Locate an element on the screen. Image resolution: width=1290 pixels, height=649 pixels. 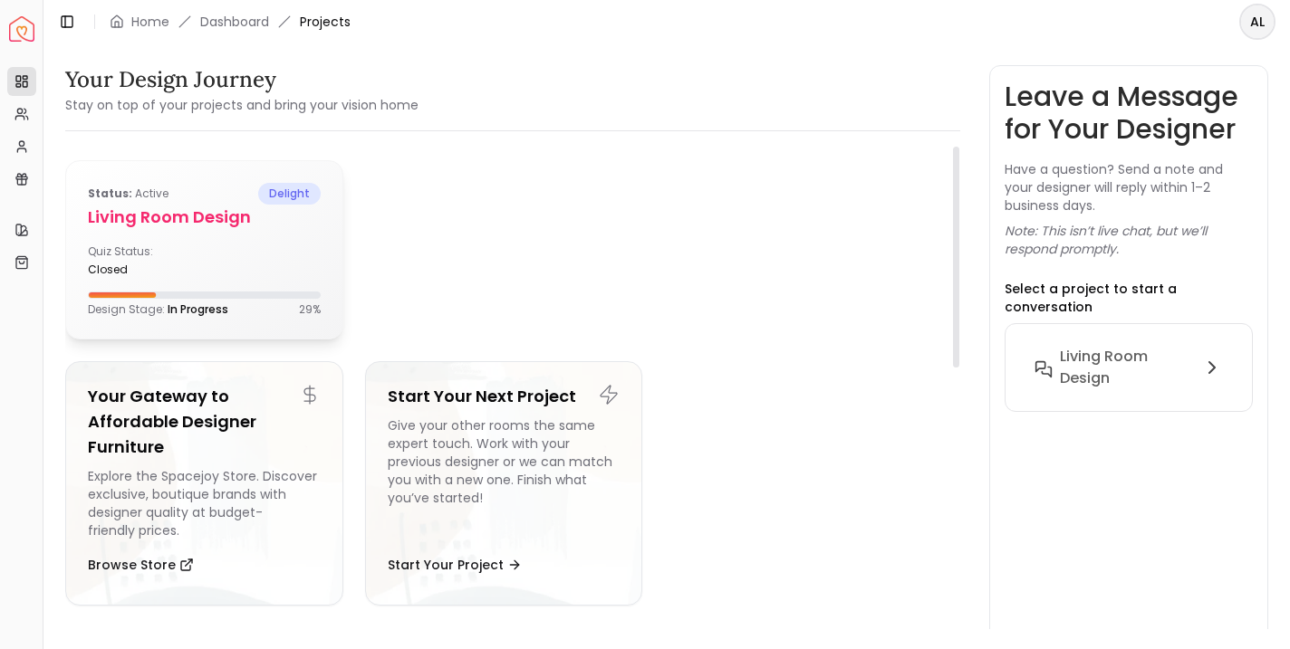
span: delight is located at coordinates (289, 194).